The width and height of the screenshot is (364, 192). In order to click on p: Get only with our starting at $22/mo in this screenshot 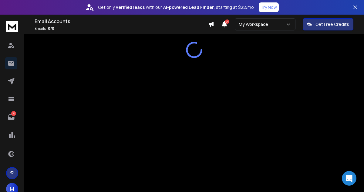, I will do `click(176, 7)`.